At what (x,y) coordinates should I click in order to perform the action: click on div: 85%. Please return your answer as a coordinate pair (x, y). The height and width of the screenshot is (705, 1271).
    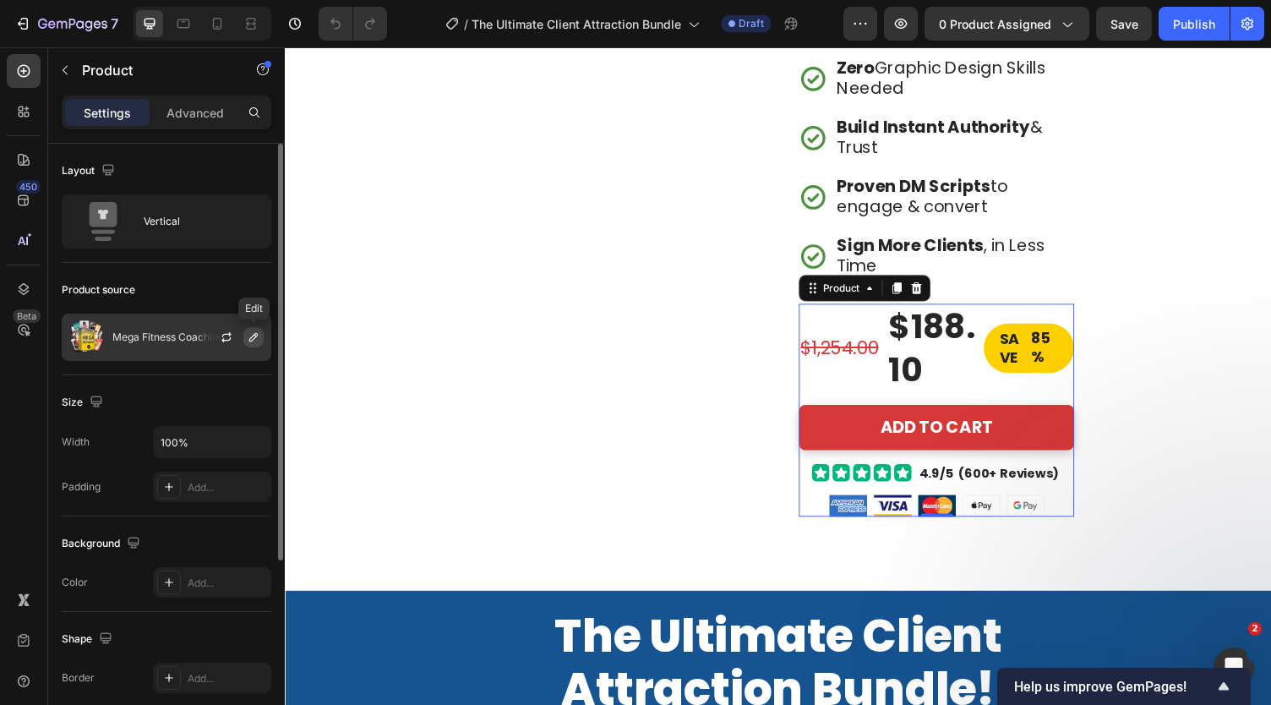
    Looking at the image, I should click on (778, 308).